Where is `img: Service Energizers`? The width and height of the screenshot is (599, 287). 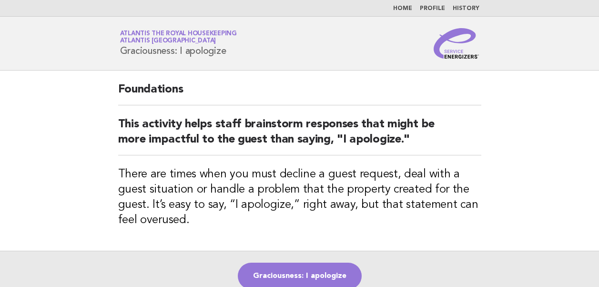 img: Service Energizers is located at coordinates (457, 43).